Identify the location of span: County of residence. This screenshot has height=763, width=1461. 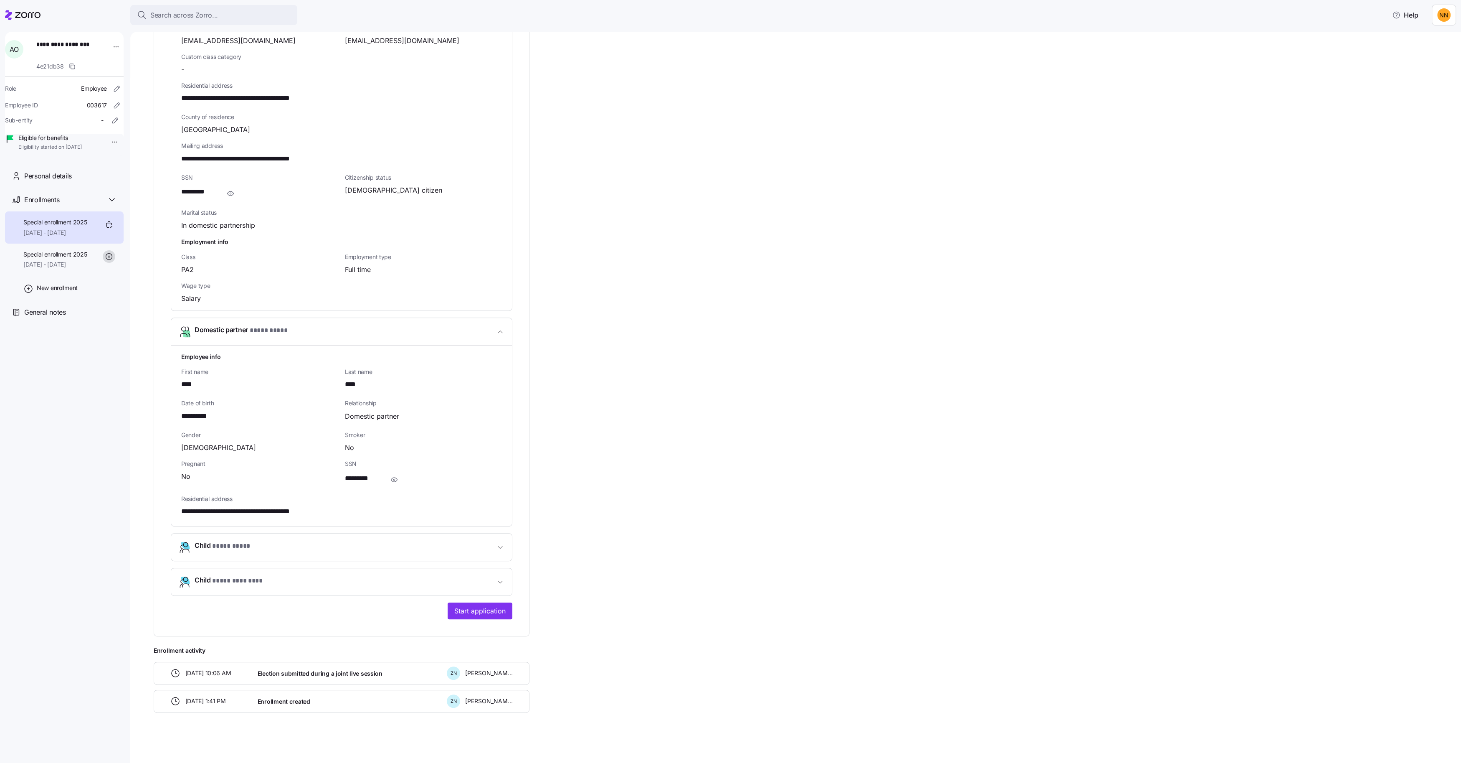
(342, 117).